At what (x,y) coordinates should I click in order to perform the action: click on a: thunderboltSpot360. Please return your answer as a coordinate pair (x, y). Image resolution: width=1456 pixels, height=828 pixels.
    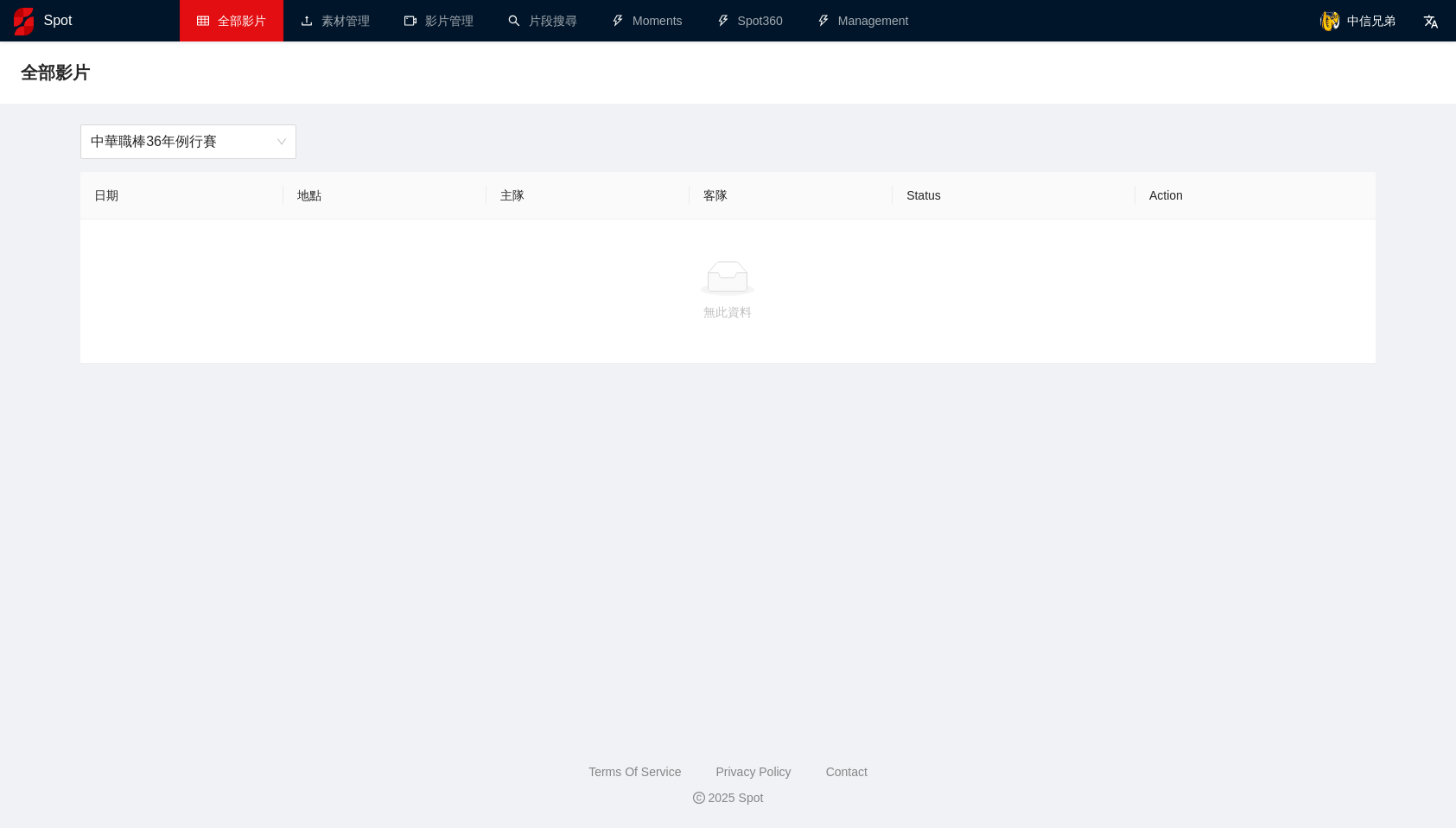
    Looking at the image, I should click on (750, 21).